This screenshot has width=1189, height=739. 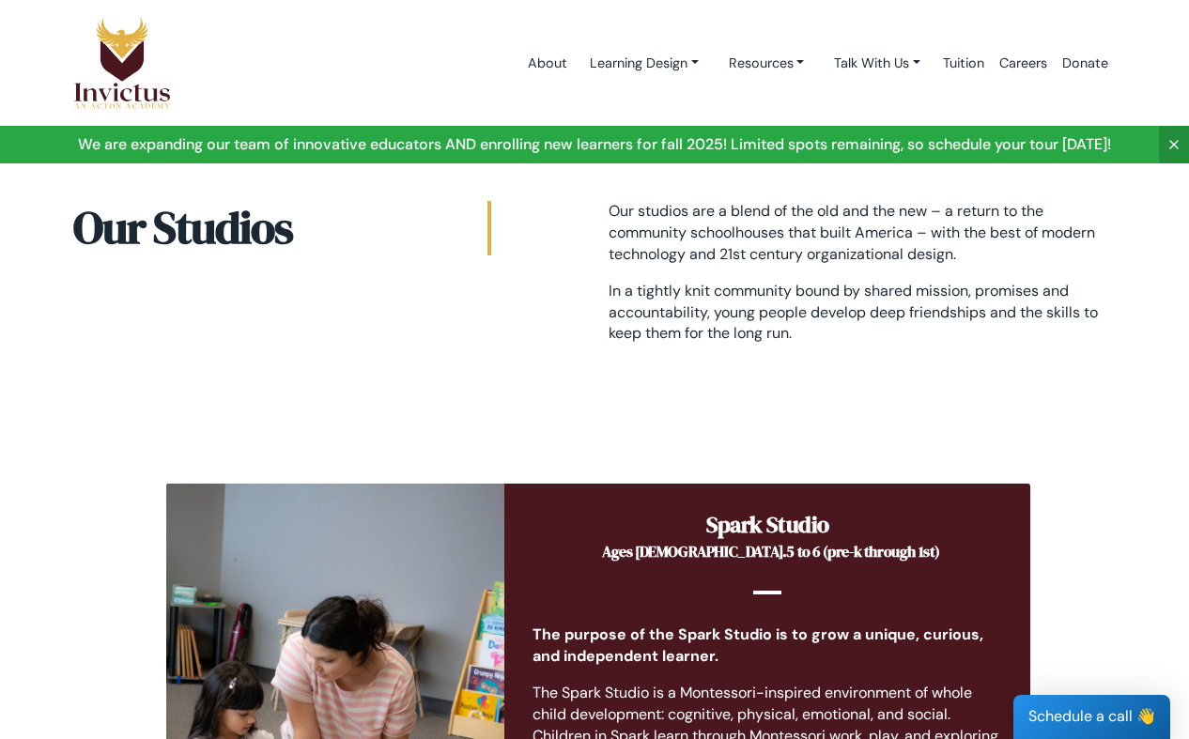 I want to click on h2: Our Studios, so click(x=282, y=228).